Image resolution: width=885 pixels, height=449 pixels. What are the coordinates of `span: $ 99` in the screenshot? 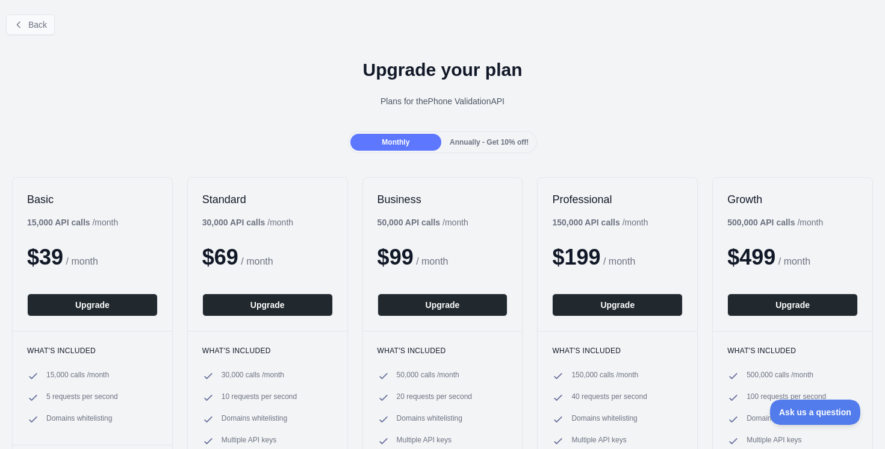 It's located at (396, 257).